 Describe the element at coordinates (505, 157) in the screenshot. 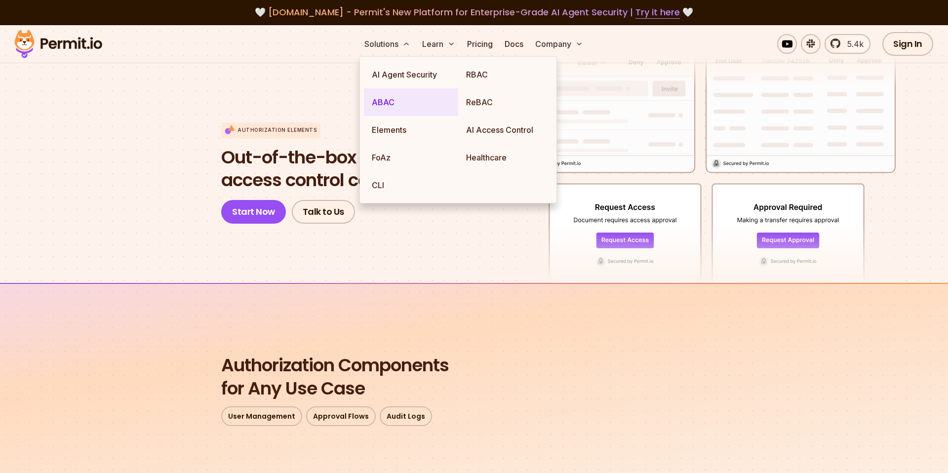

I see `a: Healthcare` at that location.